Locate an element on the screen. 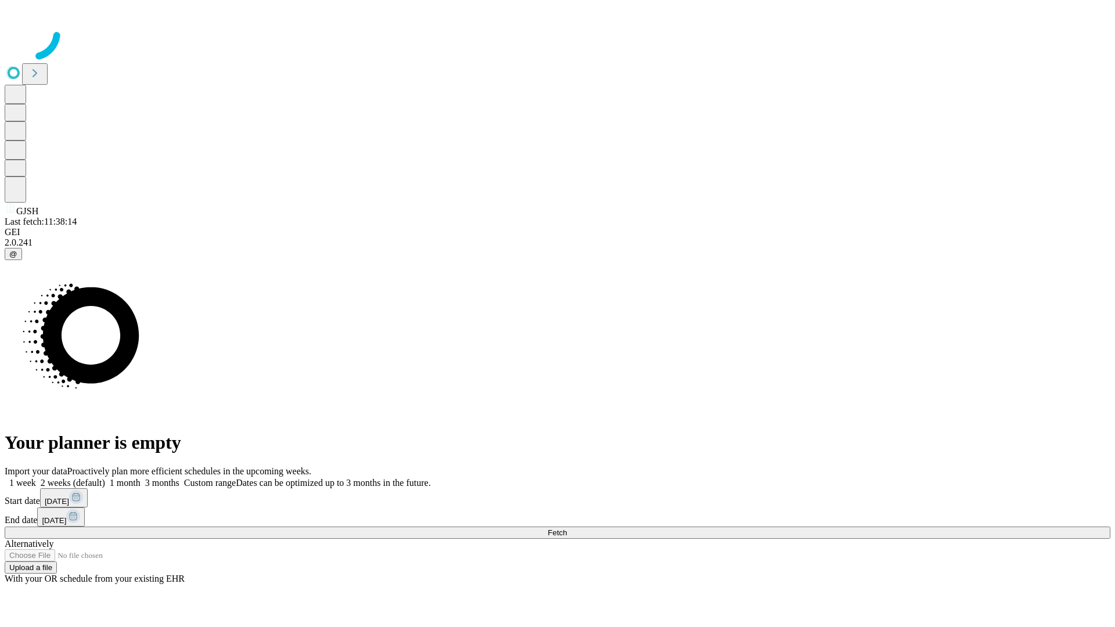 This screenshot has width=1115, height=627. button: Upload a file is located at coordinates (31, 567).